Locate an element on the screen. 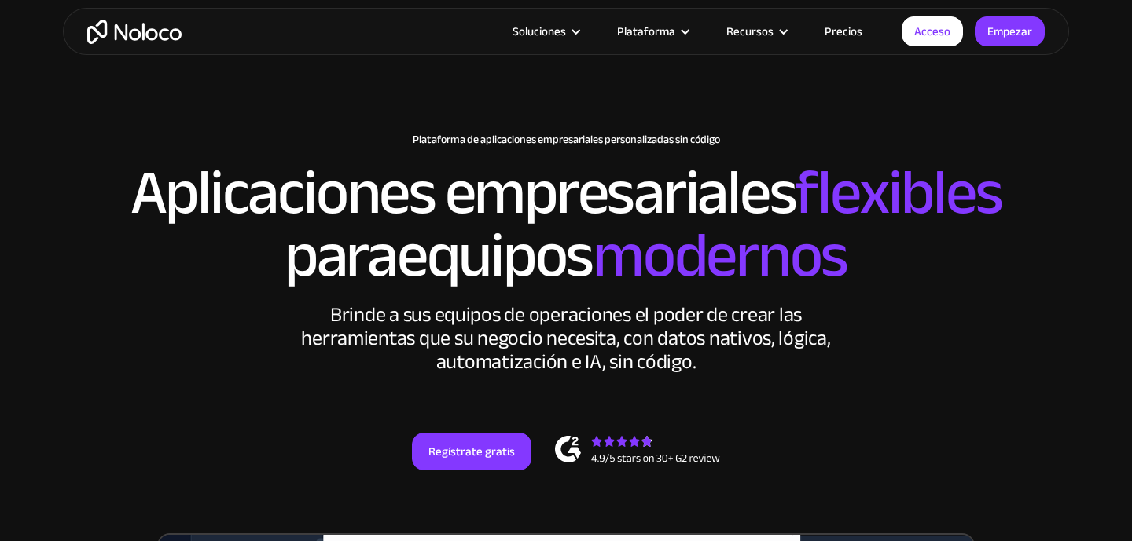  a: hogar is located at coordinates (134, 31).